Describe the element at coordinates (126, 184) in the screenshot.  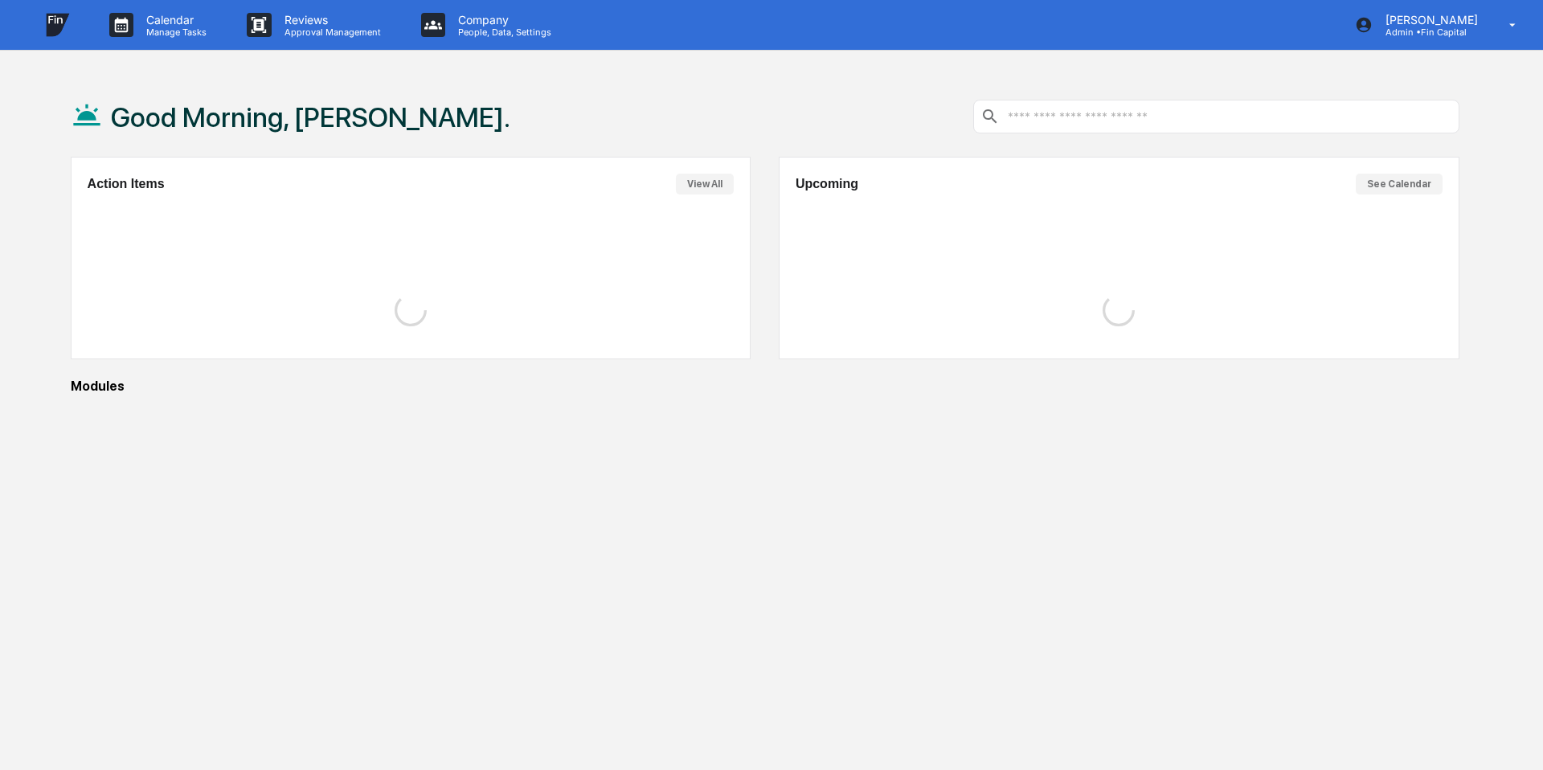
I see `h2: Action Items` at that location.